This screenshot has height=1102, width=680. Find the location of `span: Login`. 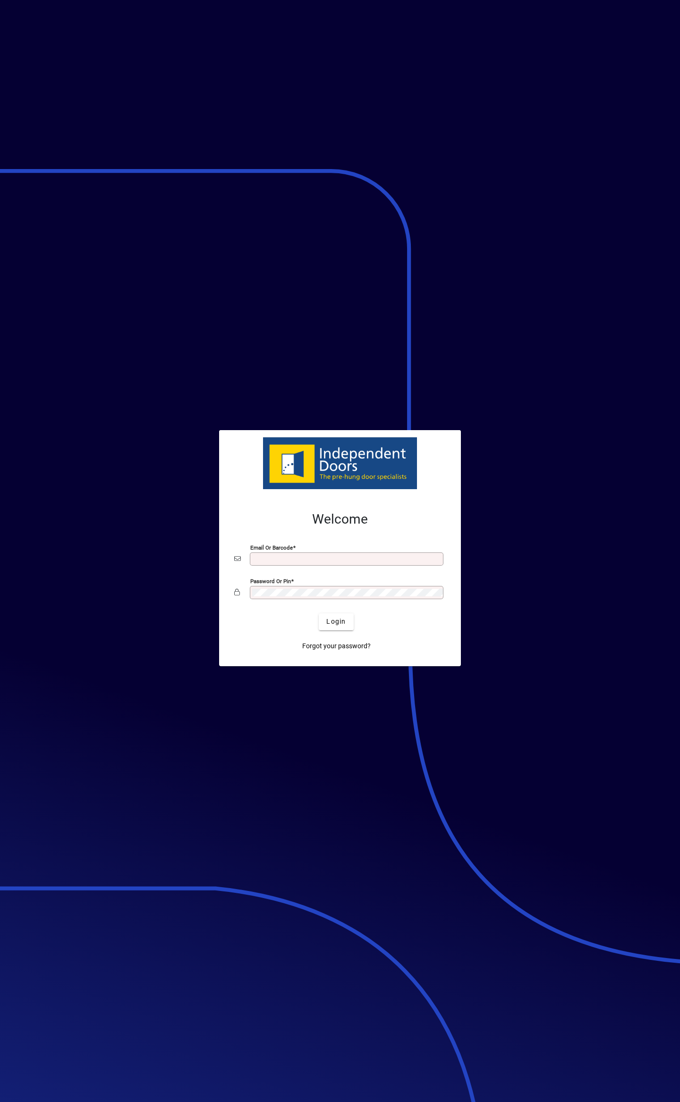

span: Login is located at coordinates (336, 621).